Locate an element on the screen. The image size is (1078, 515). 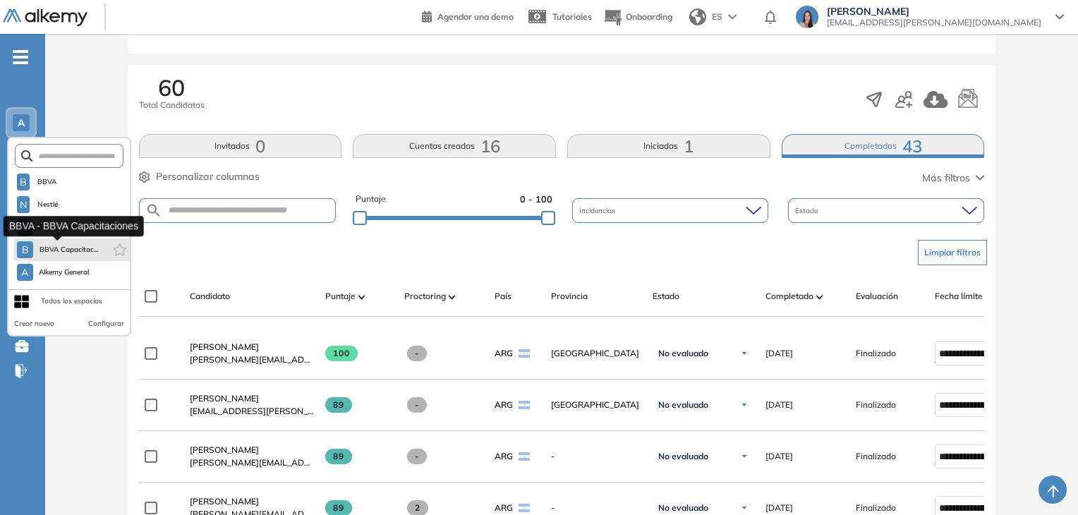
span: 100 is located at coordinates (342, 354).